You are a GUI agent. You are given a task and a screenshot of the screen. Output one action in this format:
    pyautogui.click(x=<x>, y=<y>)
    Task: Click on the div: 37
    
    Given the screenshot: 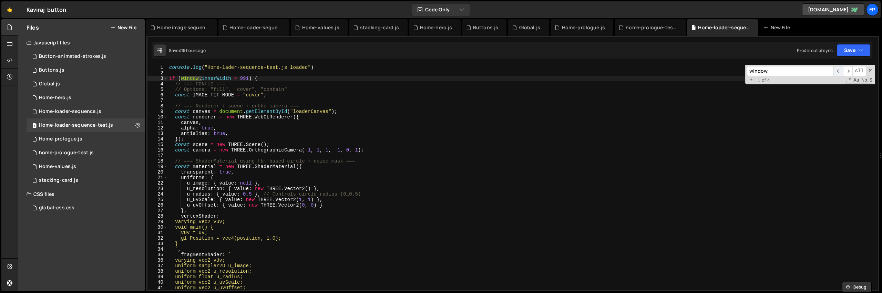 What is the action you would take?
    pyautogui.click(x=157, y=266)
    